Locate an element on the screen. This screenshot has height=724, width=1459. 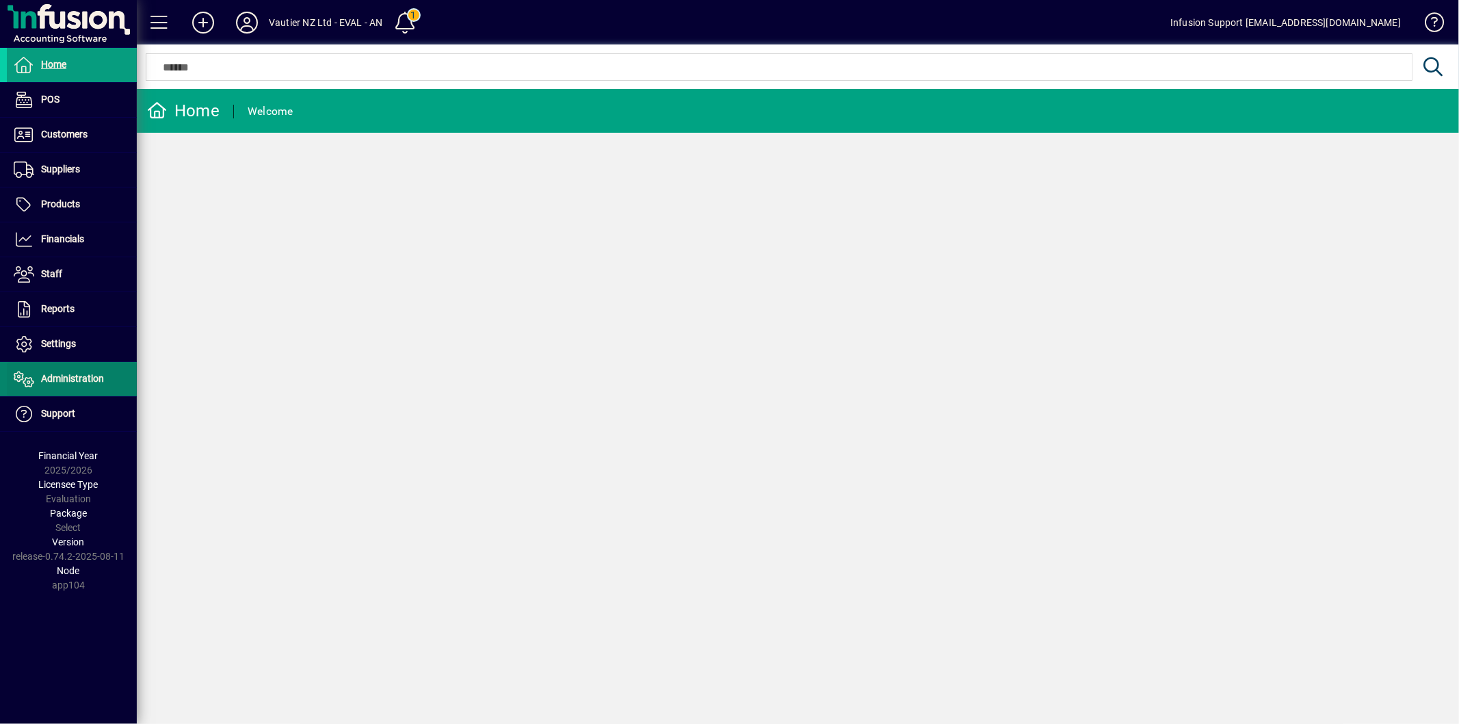
a: Administration is located at coordinates (72, 379).